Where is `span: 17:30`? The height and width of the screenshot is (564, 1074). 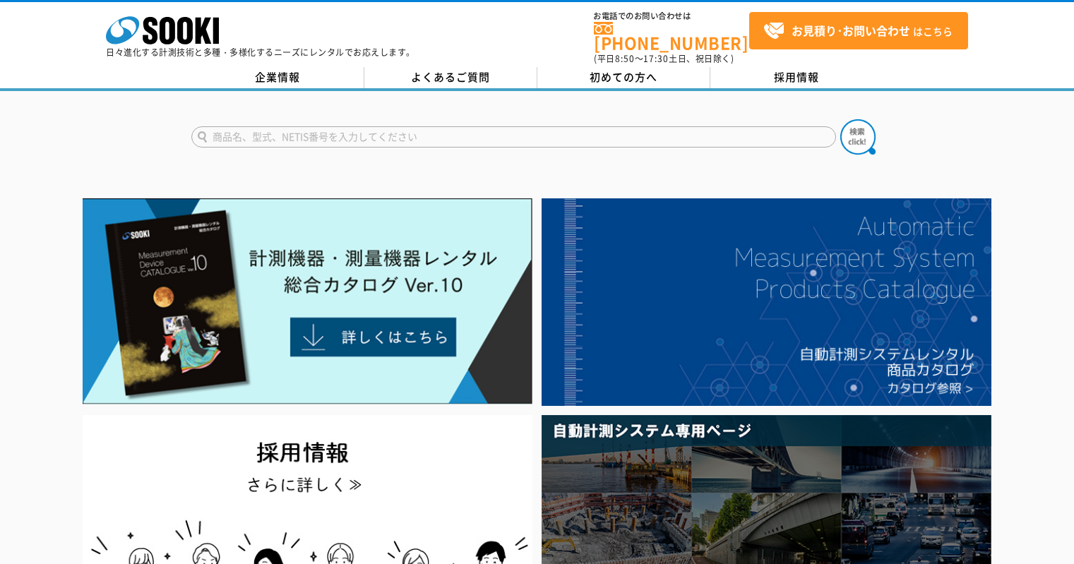
span: 17:30 is located at coordinates (656, 59).